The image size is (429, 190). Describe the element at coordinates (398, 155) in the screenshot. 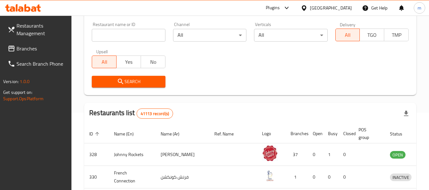

I see `div: OPEN` at that location.